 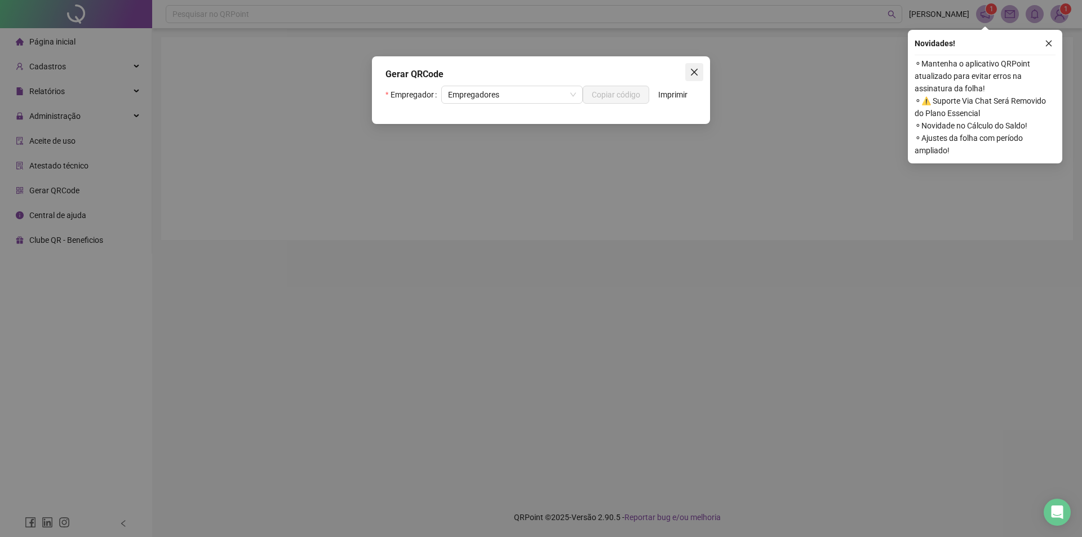 What do you see at coordinates (694, 72) in the screenshot?
I see `button: Close` at bounding box center [694, 72].